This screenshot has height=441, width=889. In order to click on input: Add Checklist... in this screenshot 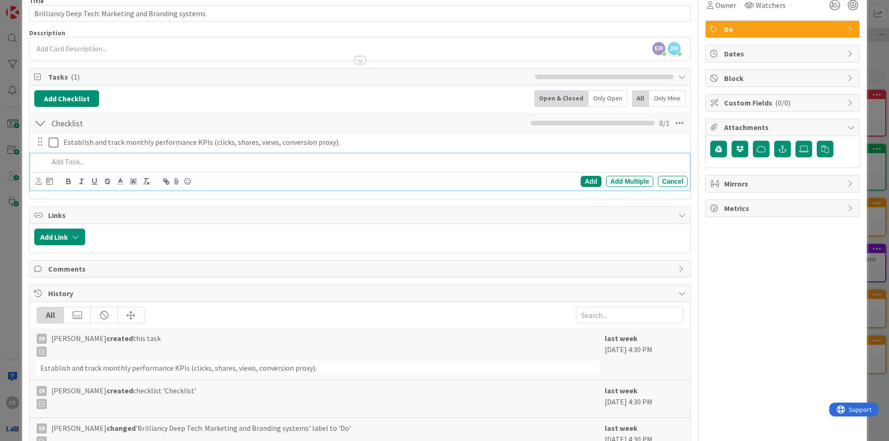, I will do `click(152, 123)`.